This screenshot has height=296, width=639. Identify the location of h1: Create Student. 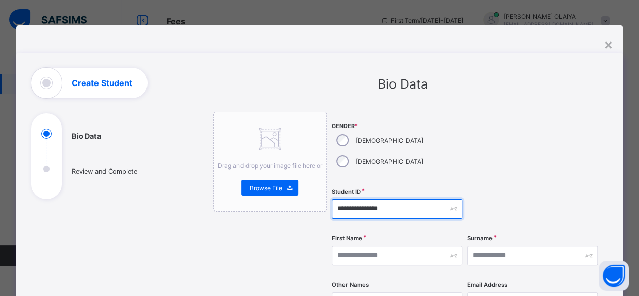
(102, 83).